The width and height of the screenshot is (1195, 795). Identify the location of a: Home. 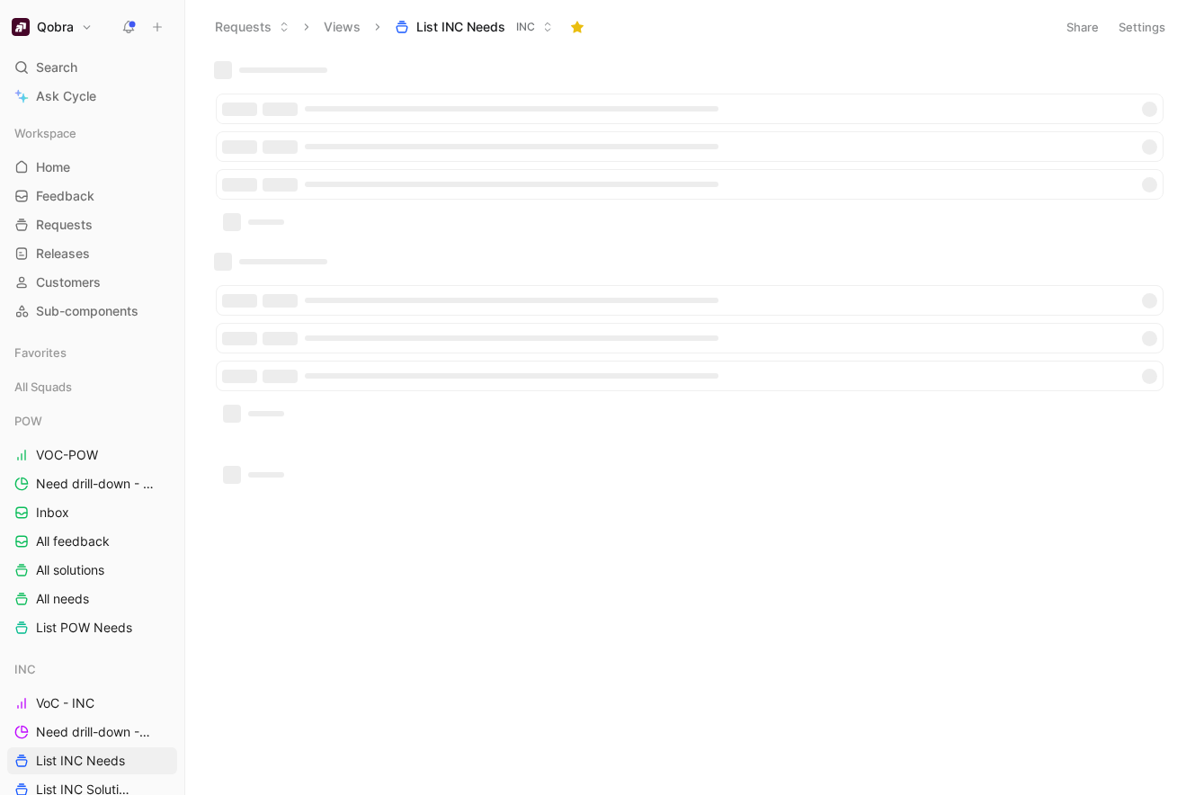
(92, 167).